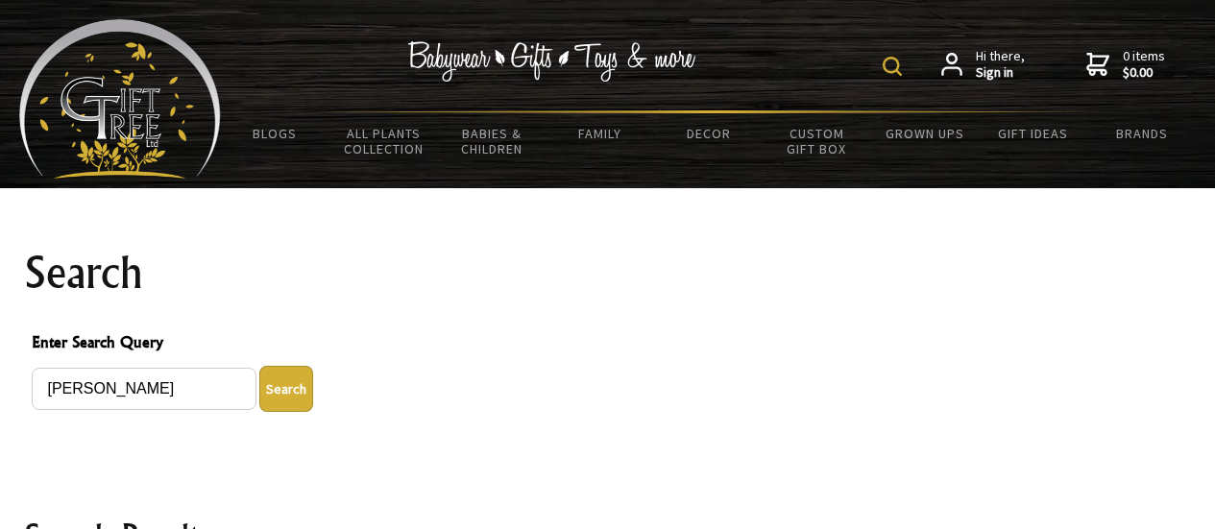 The height and width of the screenshot is (529, 1215). Describe the element at coordinates (1141, 134) in the screenshot. I see `a: Brands` at that location.